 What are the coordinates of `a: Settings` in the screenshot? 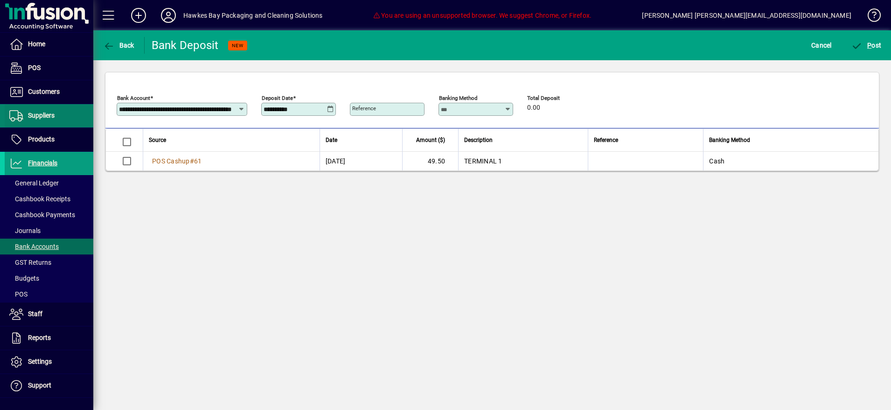 It's located at (49, 362).